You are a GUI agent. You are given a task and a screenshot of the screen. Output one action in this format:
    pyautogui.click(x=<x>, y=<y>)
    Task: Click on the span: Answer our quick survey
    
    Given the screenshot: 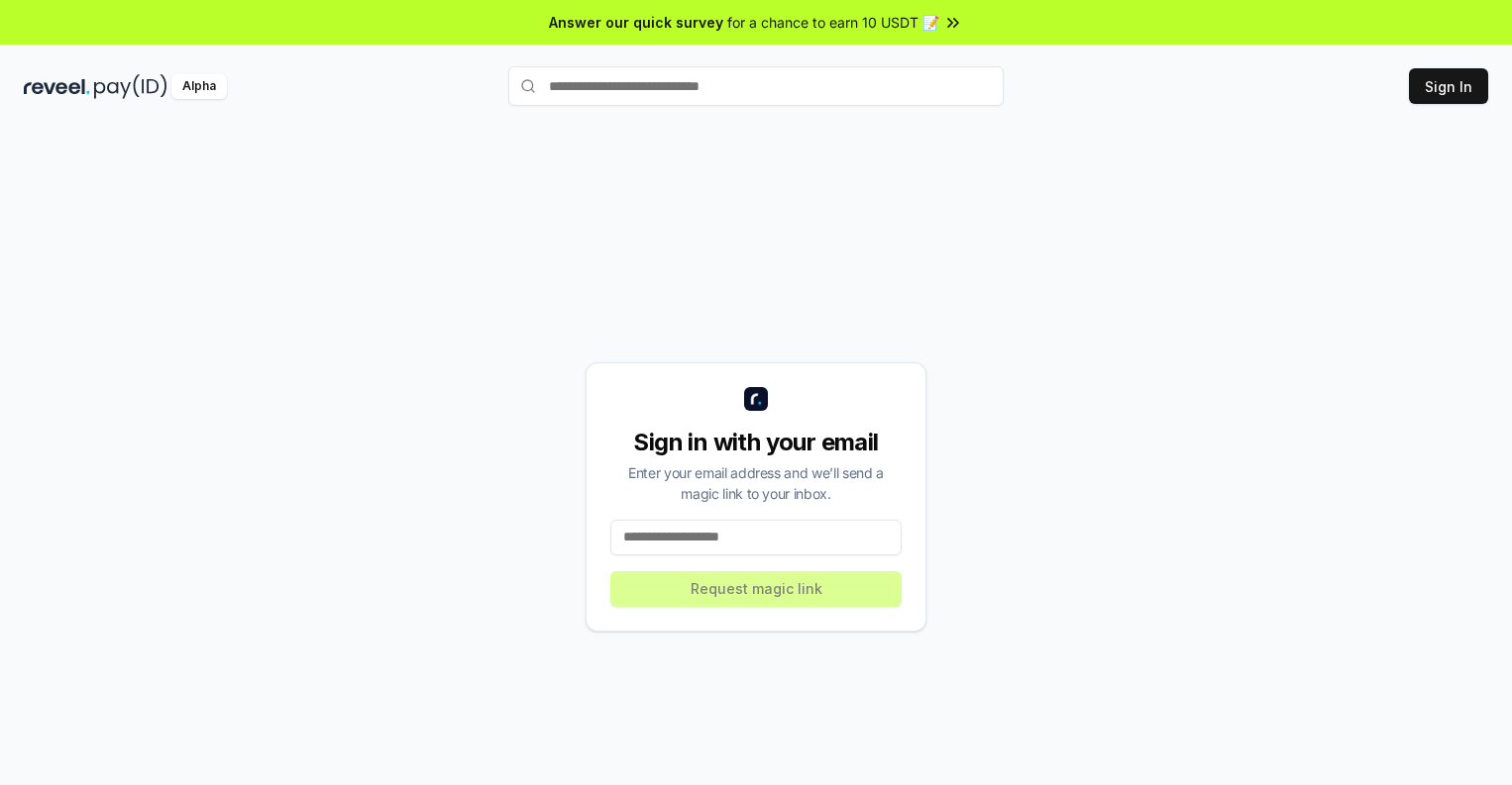 What is the action you would take?
    pyautogui.click(x=636, y=22)
    